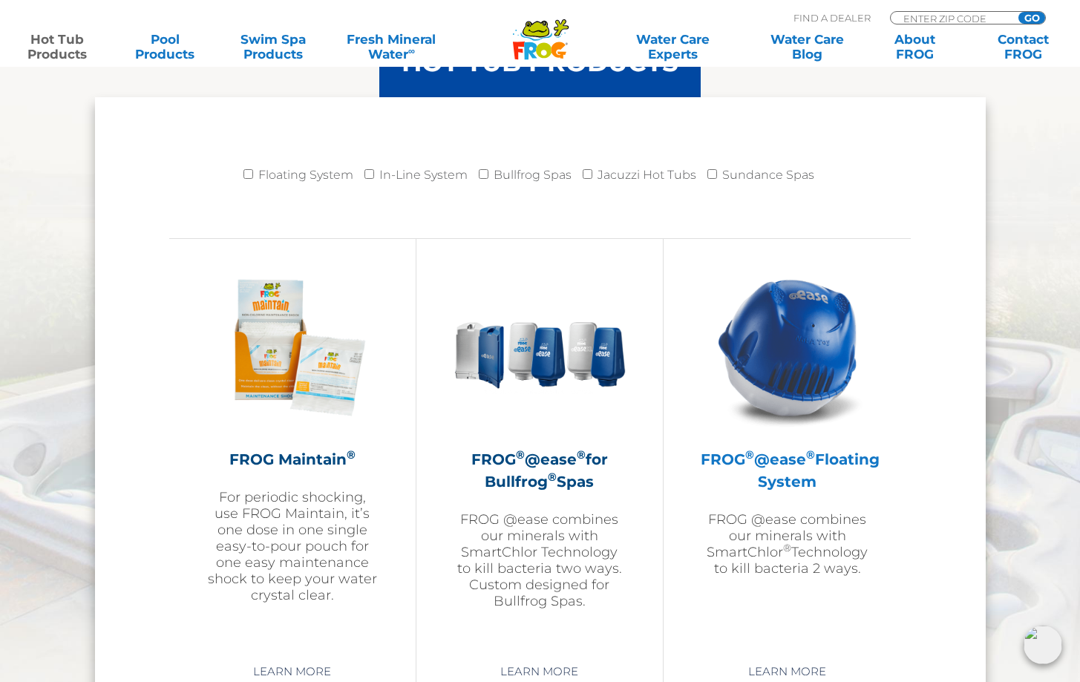  Describe the element at coordinates (647, 175) in the screenshot. I see `label: Jacuzzi Hot Tubs` at that location.